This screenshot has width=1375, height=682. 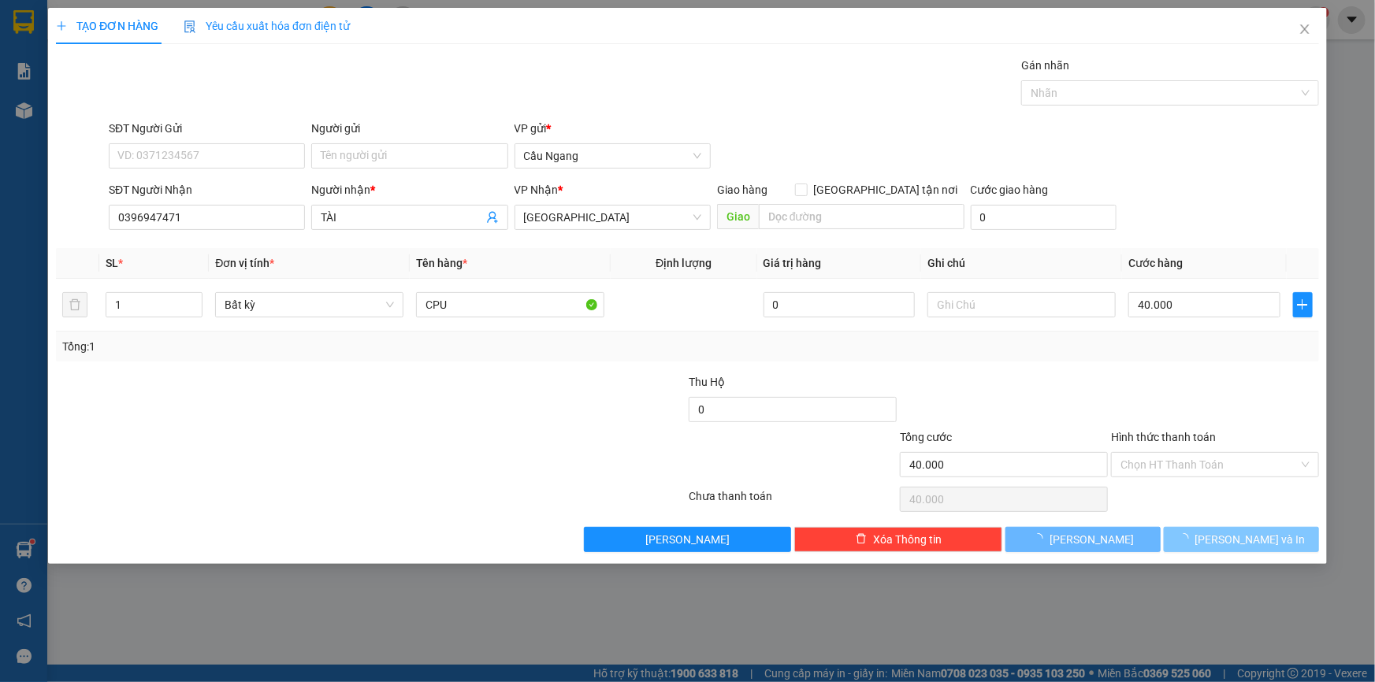 I want to click on span: user-add, so click(x=492, y=217).